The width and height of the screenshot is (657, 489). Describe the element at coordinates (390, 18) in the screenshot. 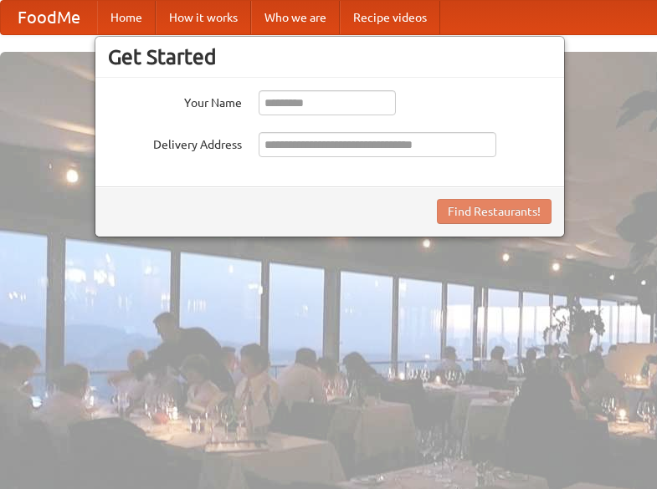

I see `a: Recipe videos` at that location.